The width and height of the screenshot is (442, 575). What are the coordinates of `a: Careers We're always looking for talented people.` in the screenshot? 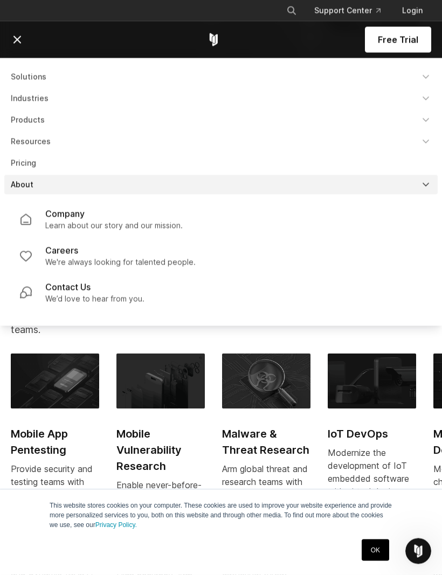 It's located at (221, 256).